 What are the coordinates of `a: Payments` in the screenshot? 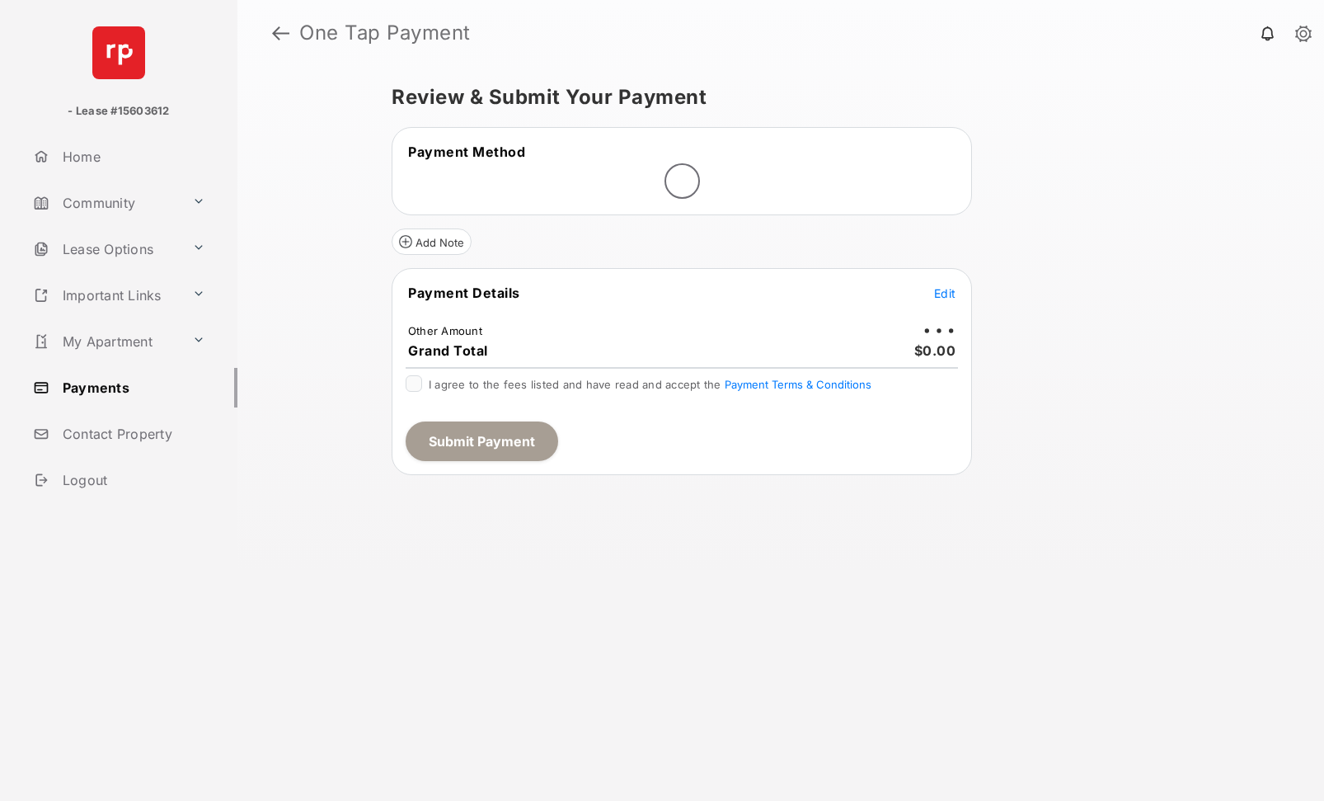 It's located at (132, 388).